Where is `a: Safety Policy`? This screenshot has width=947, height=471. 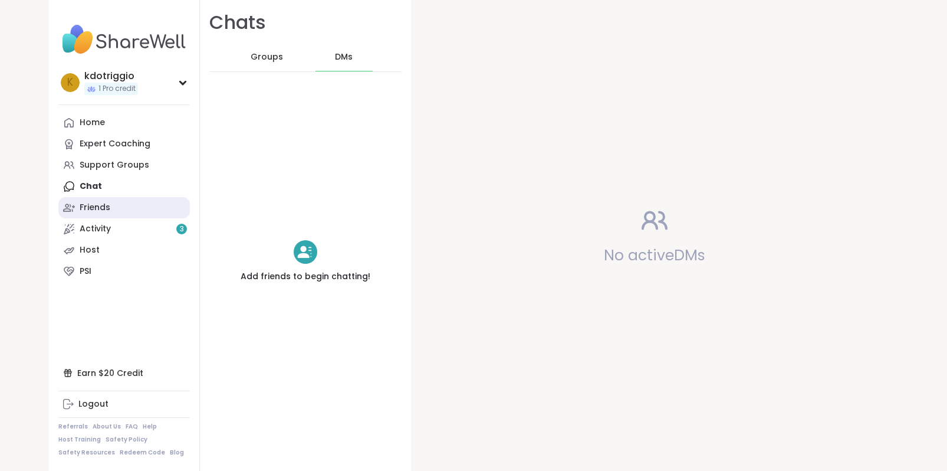
a: Safety Policy is located at coordinates (126, 440).